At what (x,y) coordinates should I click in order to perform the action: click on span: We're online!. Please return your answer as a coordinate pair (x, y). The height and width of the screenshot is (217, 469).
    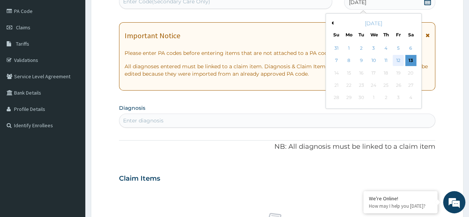
    Looking at the image, I should click on (73, 100).